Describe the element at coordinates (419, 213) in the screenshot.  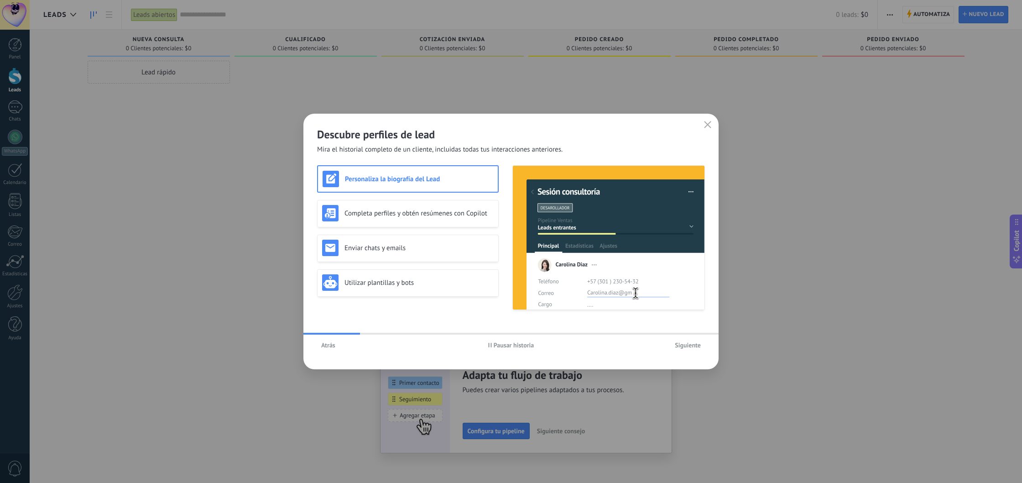
I see `h3: Completa perfiles y obtén resúmenes con Copilot` at that location.